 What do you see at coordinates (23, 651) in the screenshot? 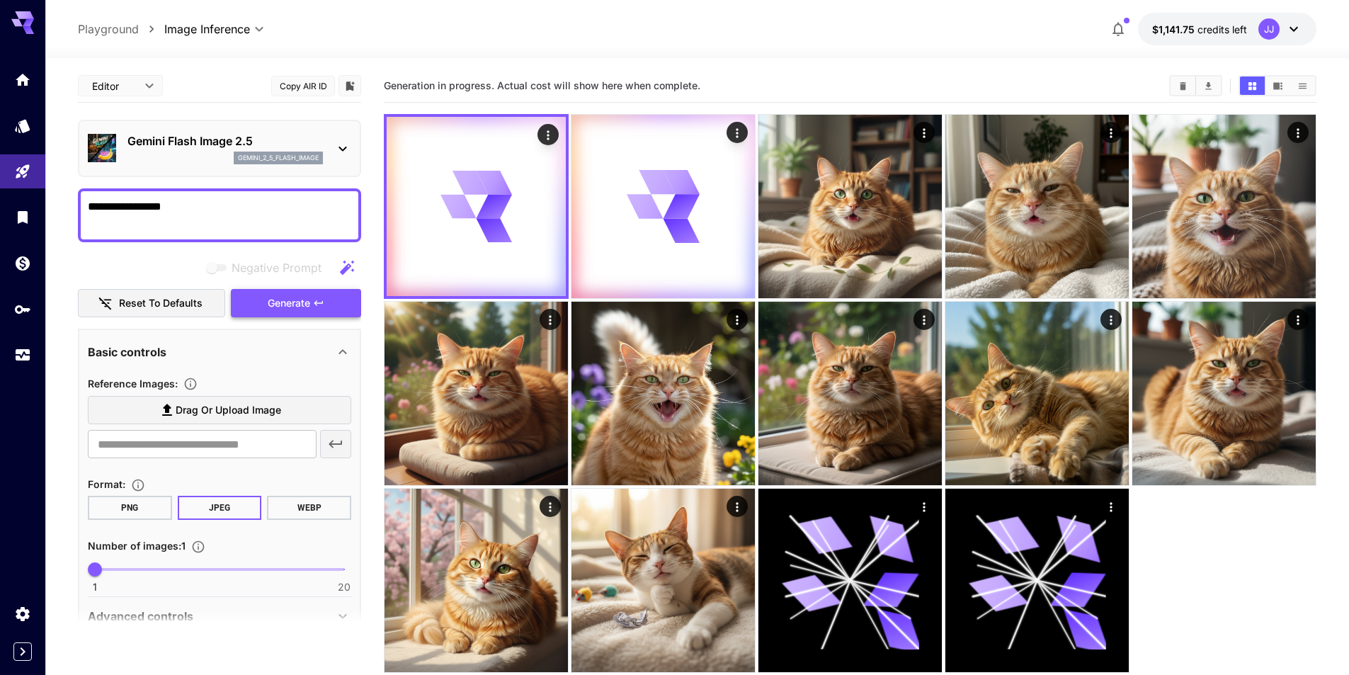
I see `button: Expand sidebar` at bounding box center [23, 651].